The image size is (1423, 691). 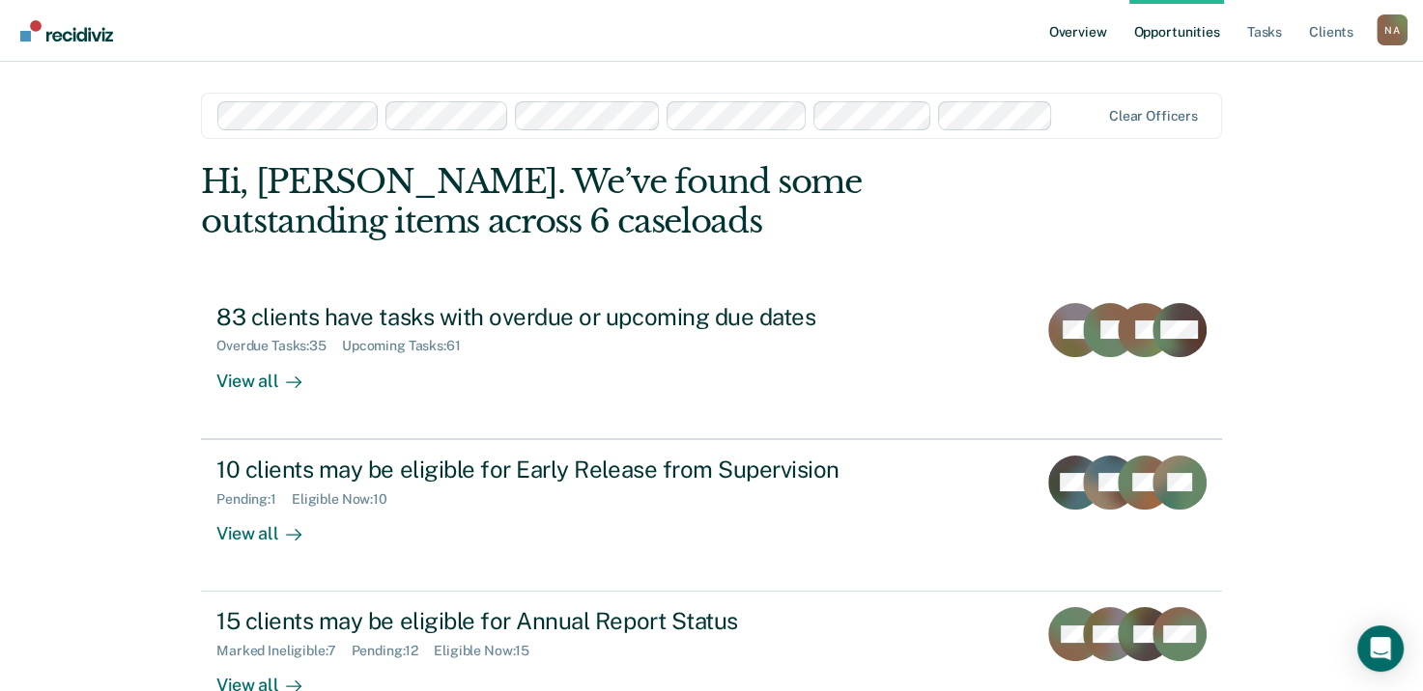 What do you see at coordinates (711, 363) in the screenshot?
I see `a: 83 clients have tasks with overdue or upcoming due datesOverdue Tasks:35Upcoming Tasks:61View all` at bounding box center [711, 363].